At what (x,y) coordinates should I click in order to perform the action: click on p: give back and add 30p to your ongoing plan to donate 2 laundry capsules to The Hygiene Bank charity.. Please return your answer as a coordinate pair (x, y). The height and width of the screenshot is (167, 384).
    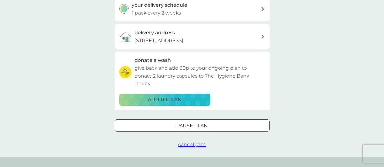
    Looking at the image, I should click on (200, 76).